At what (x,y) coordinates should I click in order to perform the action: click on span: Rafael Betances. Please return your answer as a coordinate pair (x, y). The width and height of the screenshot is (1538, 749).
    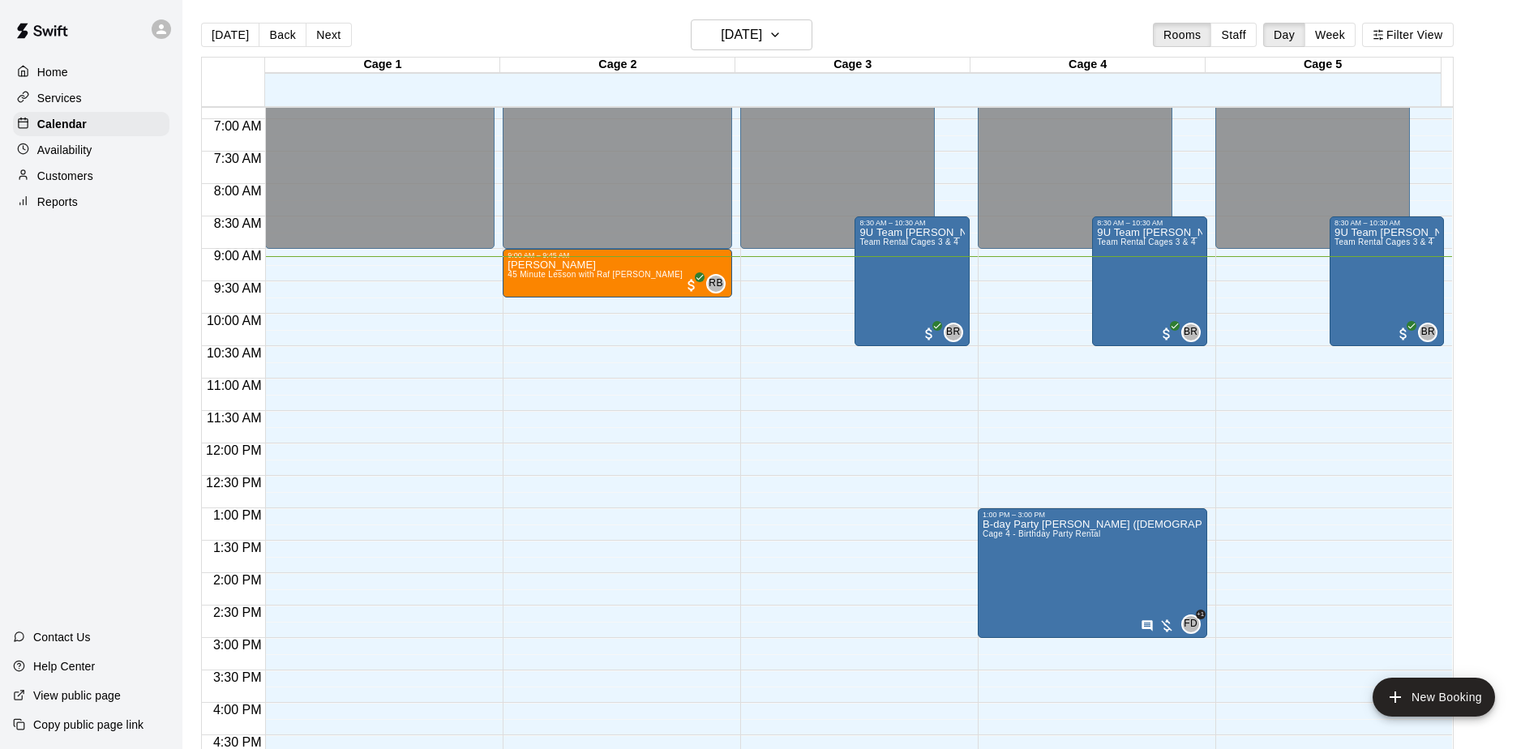
    Looking at the image, I should click on (719, 284).